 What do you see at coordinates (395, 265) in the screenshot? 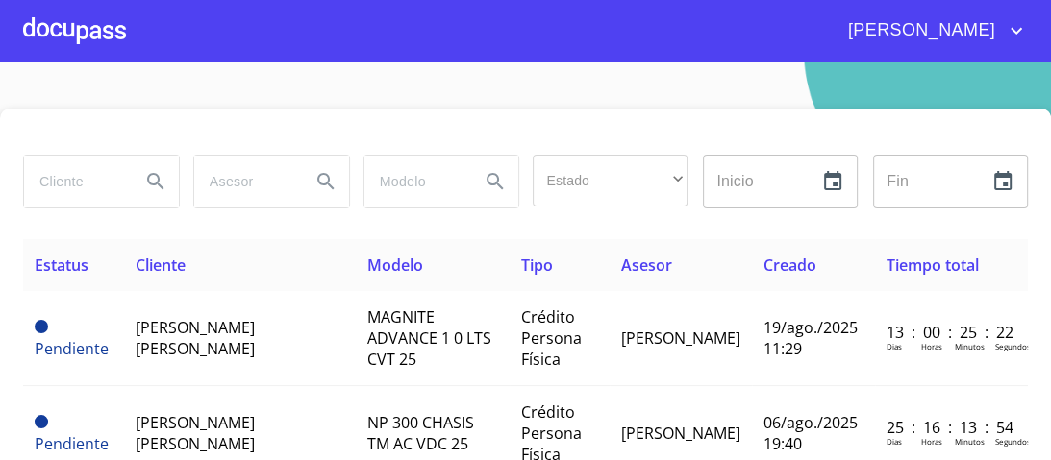
I see `span: Modelo` at bounding box center [395, 265].